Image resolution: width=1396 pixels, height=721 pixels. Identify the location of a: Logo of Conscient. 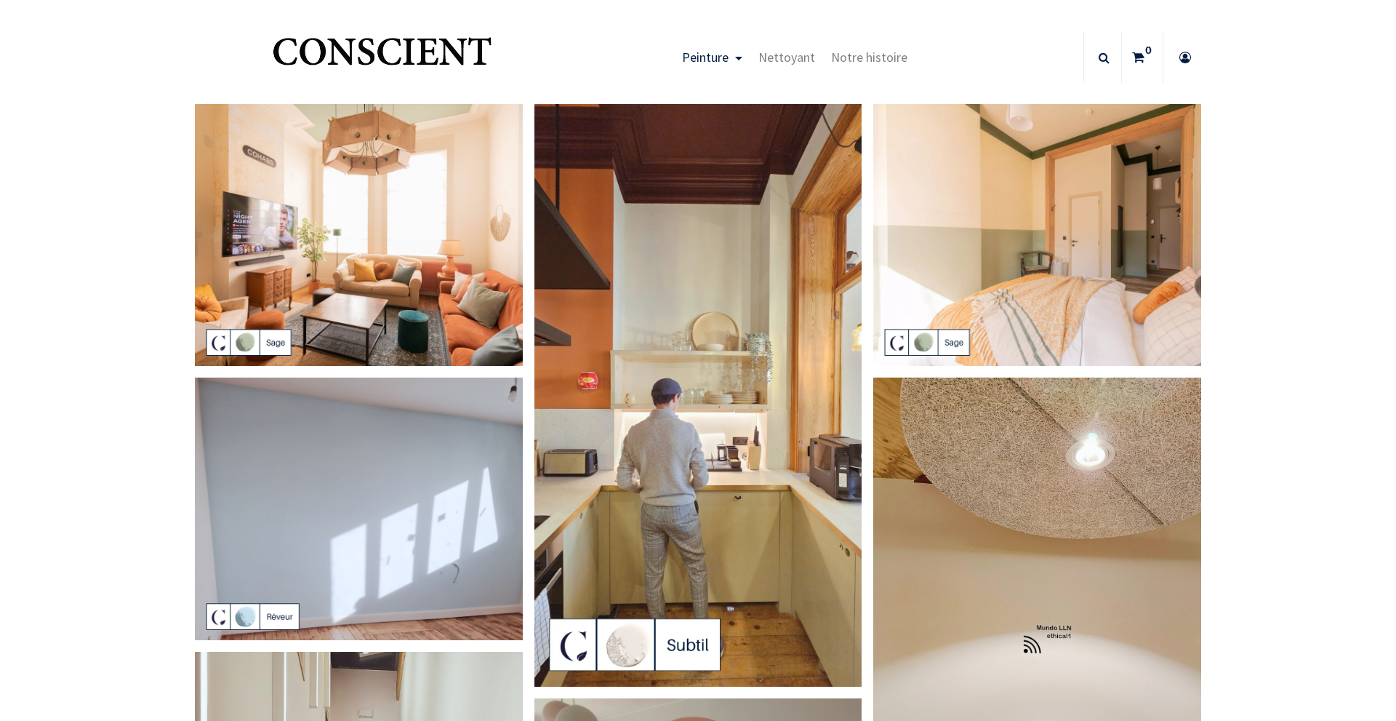
(382, 57).